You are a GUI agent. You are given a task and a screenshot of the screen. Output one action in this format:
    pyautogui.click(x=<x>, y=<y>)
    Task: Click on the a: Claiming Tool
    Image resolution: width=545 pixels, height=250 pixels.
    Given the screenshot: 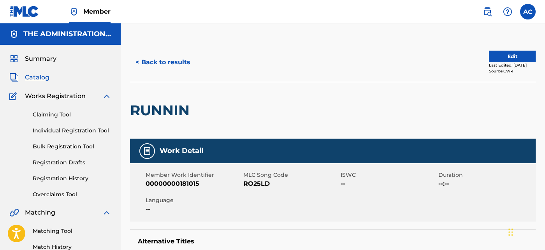 What is the action you would take?
    pyautogui.click(x=72, y=114)
    